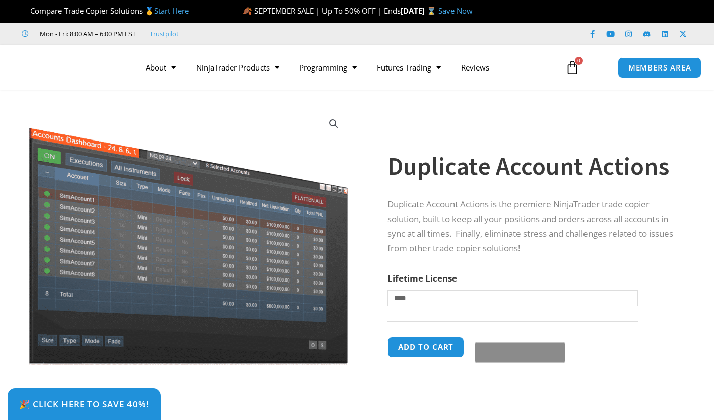  What do you see at coordinates (520, 353) in the screenshot?
I see `button: Buy with GPay` at bounding box center [520, 353].